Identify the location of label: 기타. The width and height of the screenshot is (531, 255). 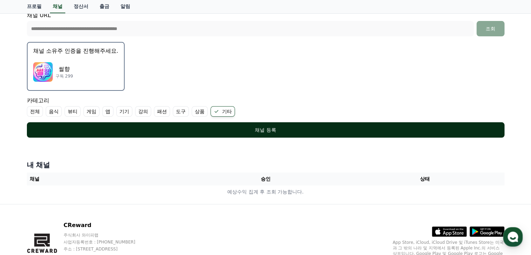
(223, 111).